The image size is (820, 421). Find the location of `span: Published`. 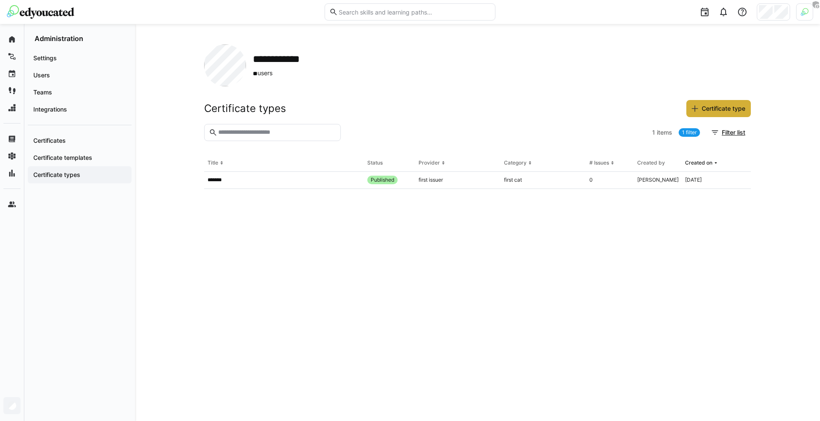

span: Published is located at coordinates (382, 180).